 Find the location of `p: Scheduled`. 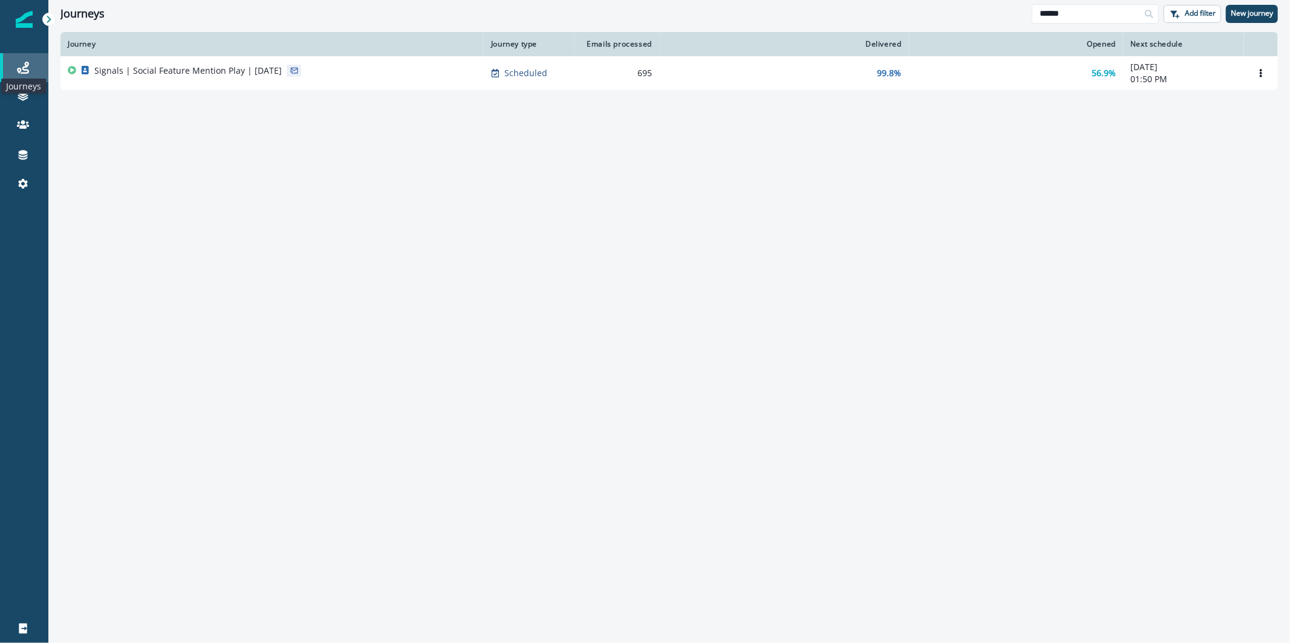

p: Scheduled is located at coordinates (526, 73).